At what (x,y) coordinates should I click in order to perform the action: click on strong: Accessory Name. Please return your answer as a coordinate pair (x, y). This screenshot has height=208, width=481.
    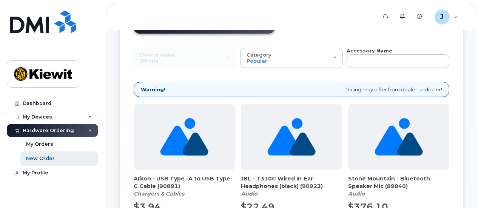
    Looking at the image, I should click on (369, 51).